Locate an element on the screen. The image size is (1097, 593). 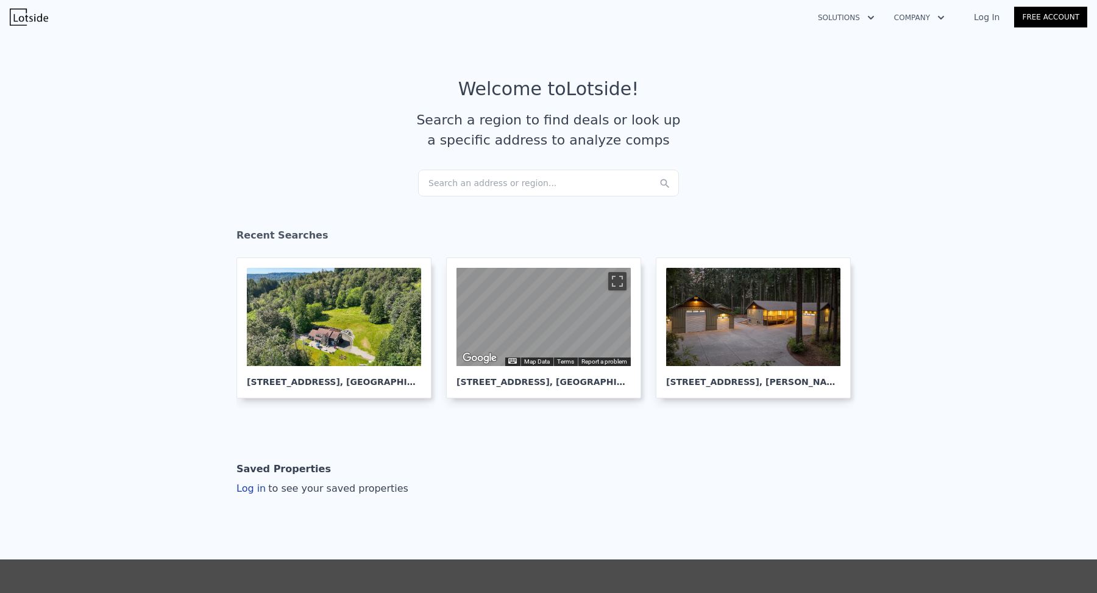
div: Recent Searches is located at coordinates (549, 238).